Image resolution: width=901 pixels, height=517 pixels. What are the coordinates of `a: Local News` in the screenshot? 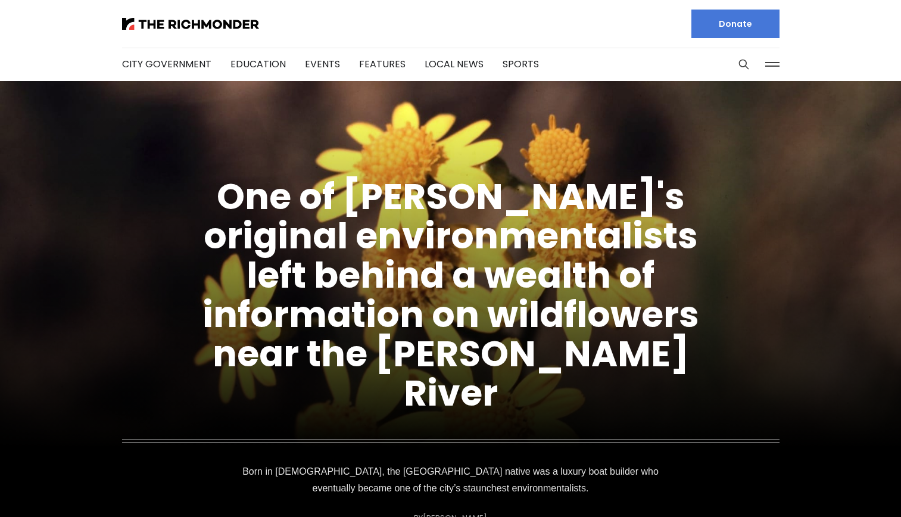 It's located at (454, 64).